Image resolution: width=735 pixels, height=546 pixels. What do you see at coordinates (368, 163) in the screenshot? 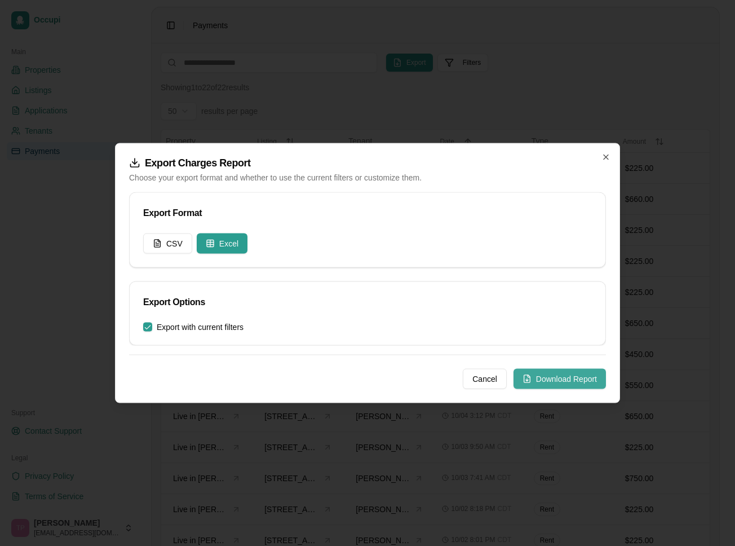
I see `h2: Export Charges Report` at bounding box center [368, 163].